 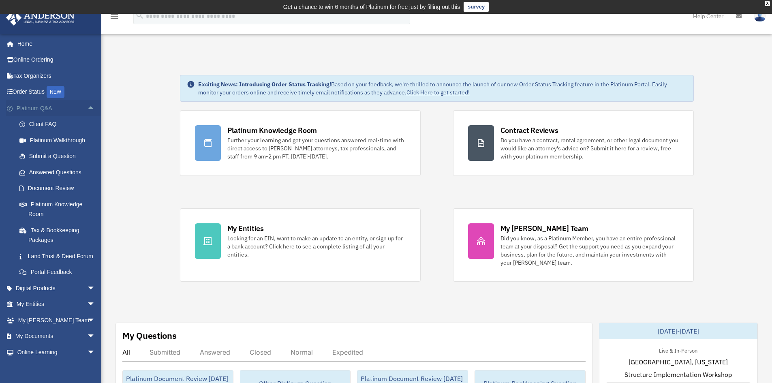 I want to click on div: Contract Reviews, so click(x=529, y=130).